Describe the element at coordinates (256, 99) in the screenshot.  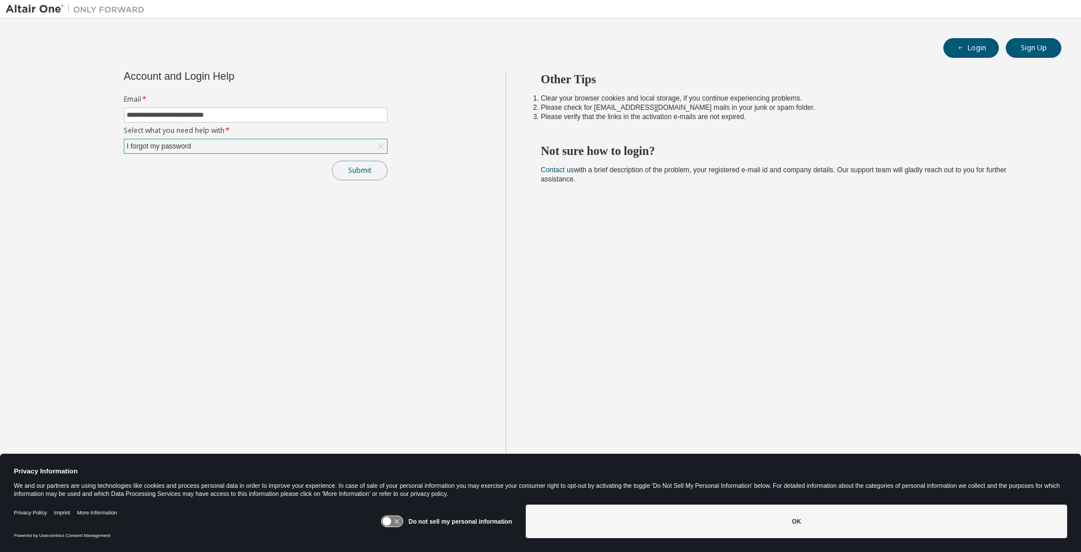
I see `label: Email` at that location.